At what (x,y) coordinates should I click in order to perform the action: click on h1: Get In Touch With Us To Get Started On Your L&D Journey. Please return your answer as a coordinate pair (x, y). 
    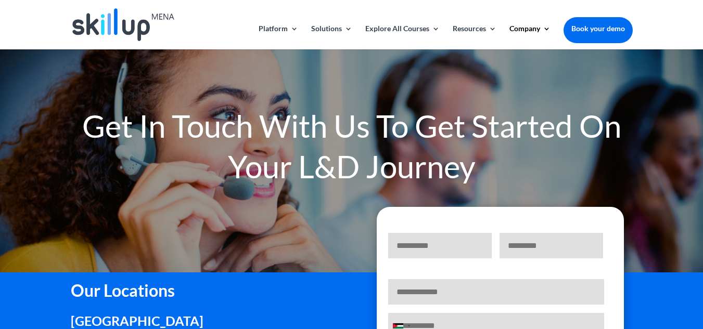
    Looking at the image, I should click on (352, 149).